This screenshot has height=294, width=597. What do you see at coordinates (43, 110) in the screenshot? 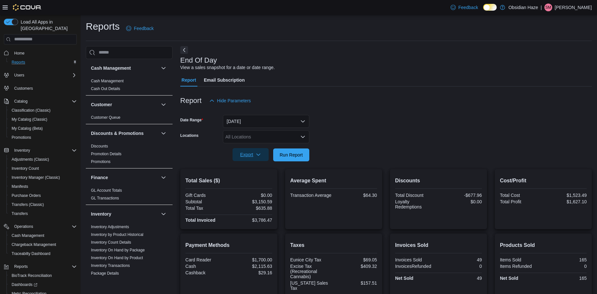
I see `span: Classification (Classic)` at bounding box center [43, 110].